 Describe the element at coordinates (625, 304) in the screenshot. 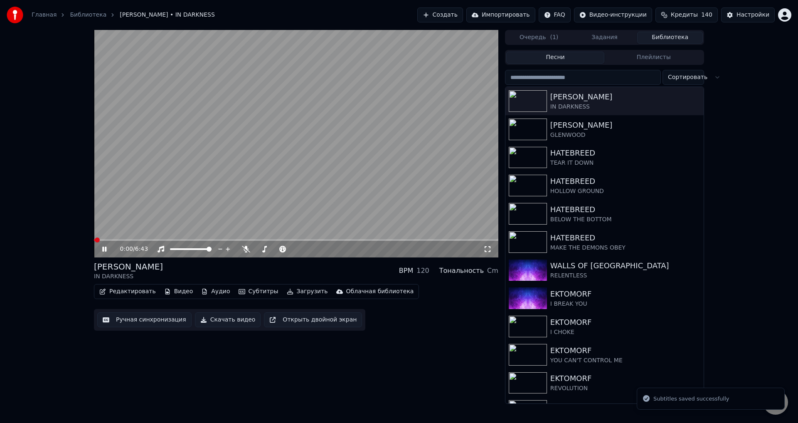

I see `div: I BREAK YOU` at that location.